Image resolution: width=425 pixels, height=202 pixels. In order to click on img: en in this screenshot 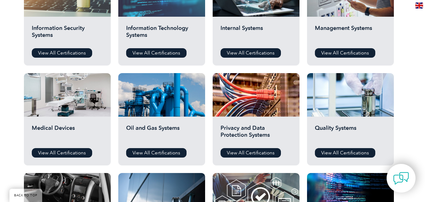, I will do `click(419, 5)`.